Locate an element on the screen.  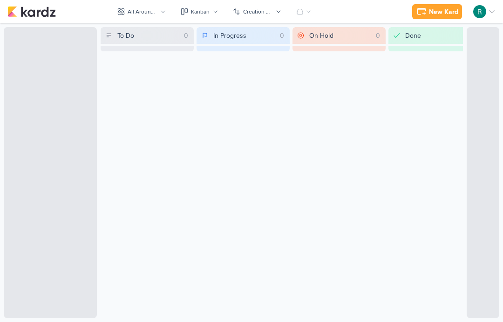
img: Rafaela Martins is located at coordinates (480, 12).